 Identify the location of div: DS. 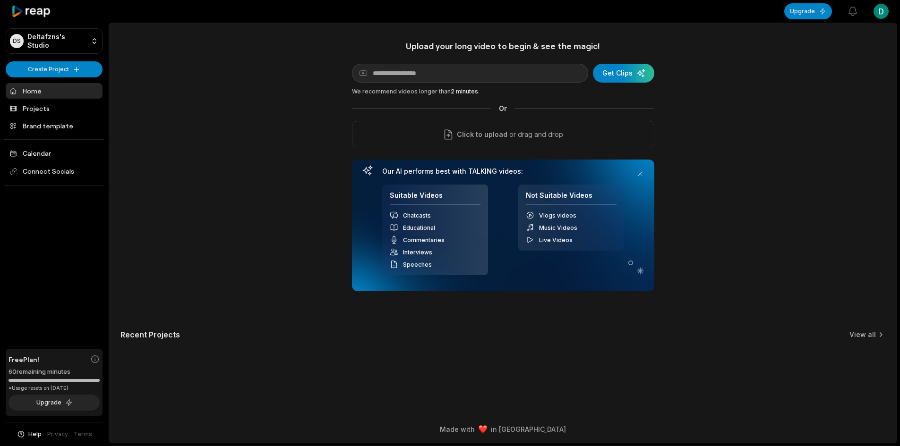
(17, 41).